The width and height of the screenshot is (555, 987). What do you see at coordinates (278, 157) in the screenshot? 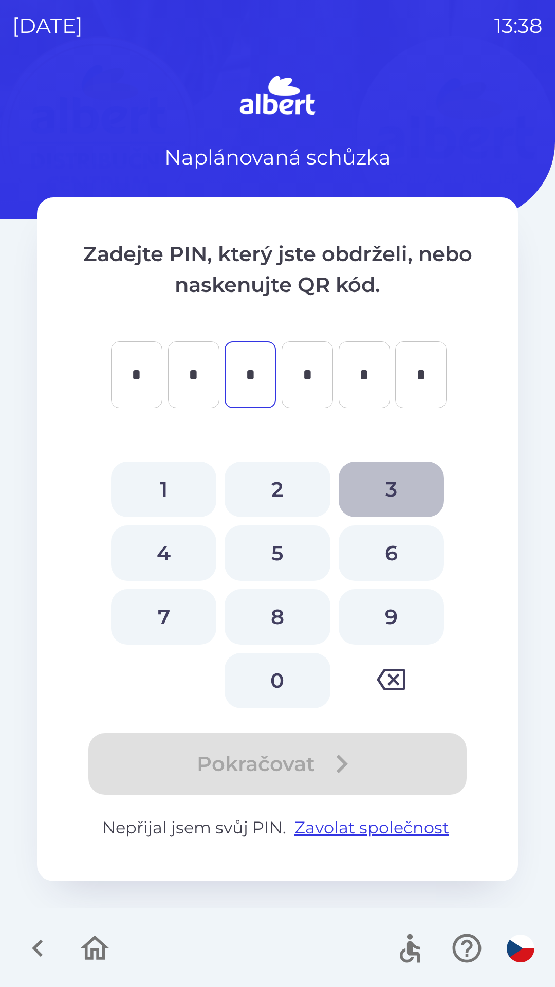
I see `p: Naplánovaná schůzka` at bounding box center [278, 157].